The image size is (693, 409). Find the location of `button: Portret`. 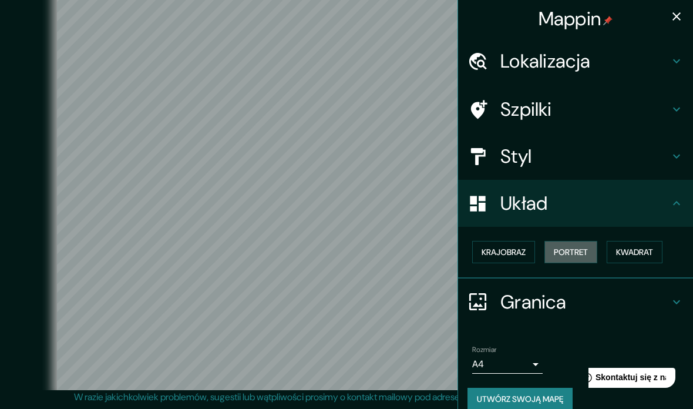

button: Portret is located at coordinates (571, 252).